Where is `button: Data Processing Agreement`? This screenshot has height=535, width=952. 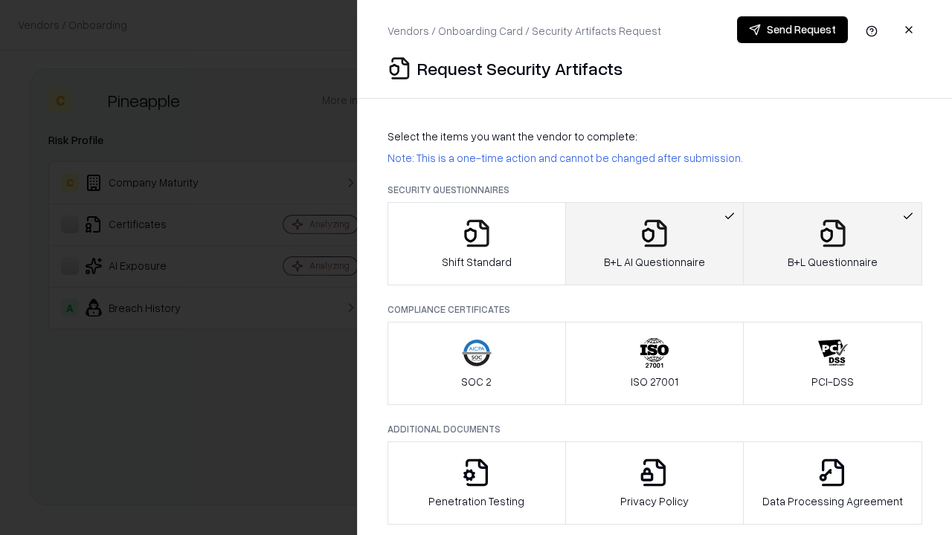
button: Data Processing Agreement is located at coordinates (832, 483).